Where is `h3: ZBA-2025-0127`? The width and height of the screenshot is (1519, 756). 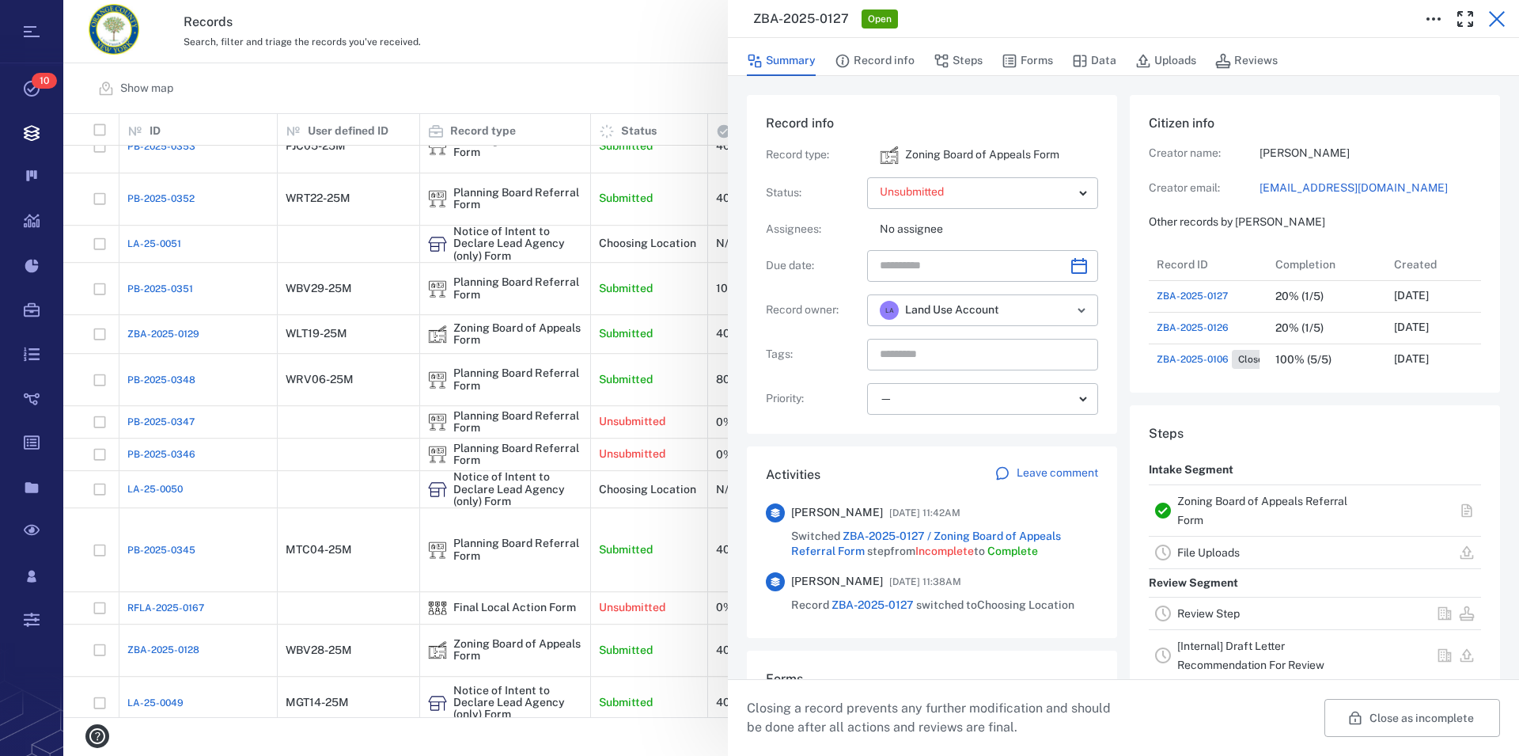 h3: ZBA-2025-0127 is located at coordinates (801, 19).